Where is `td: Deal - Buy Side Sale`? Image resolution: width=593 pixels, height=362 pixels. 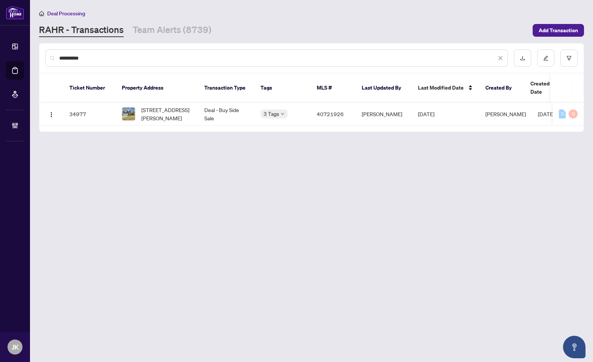
td: Deal - Buy Side Sale is located at coordinates (226, 114).